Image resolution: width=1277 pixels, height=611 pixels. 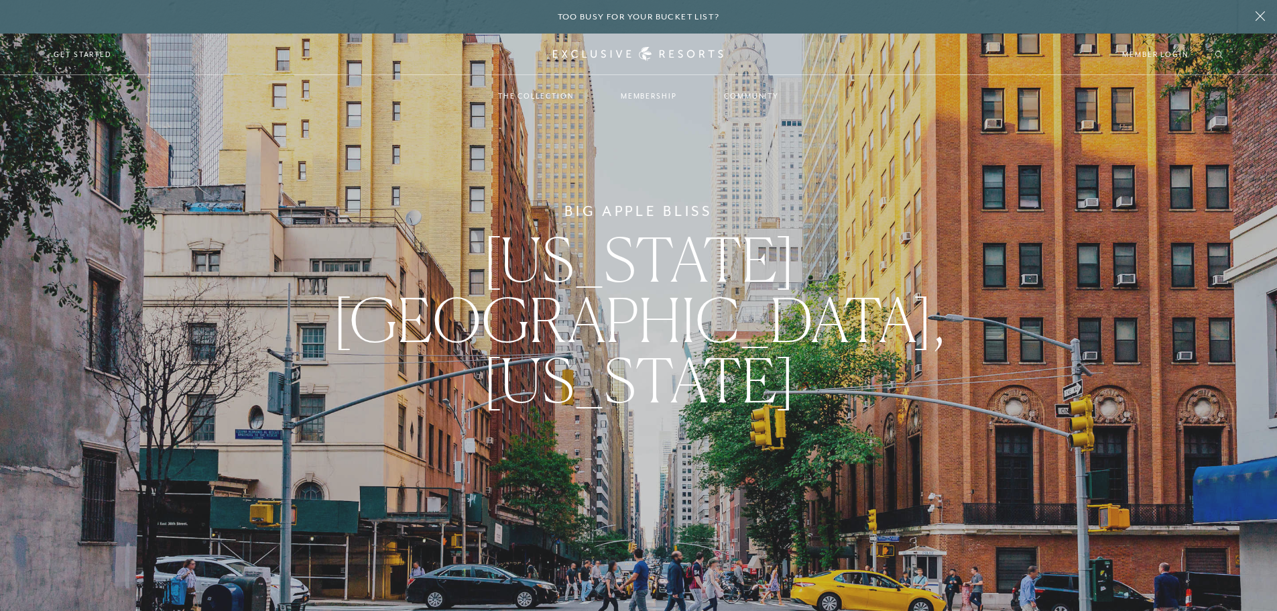 I want to click on a: Community, so click(x=752, y=96).